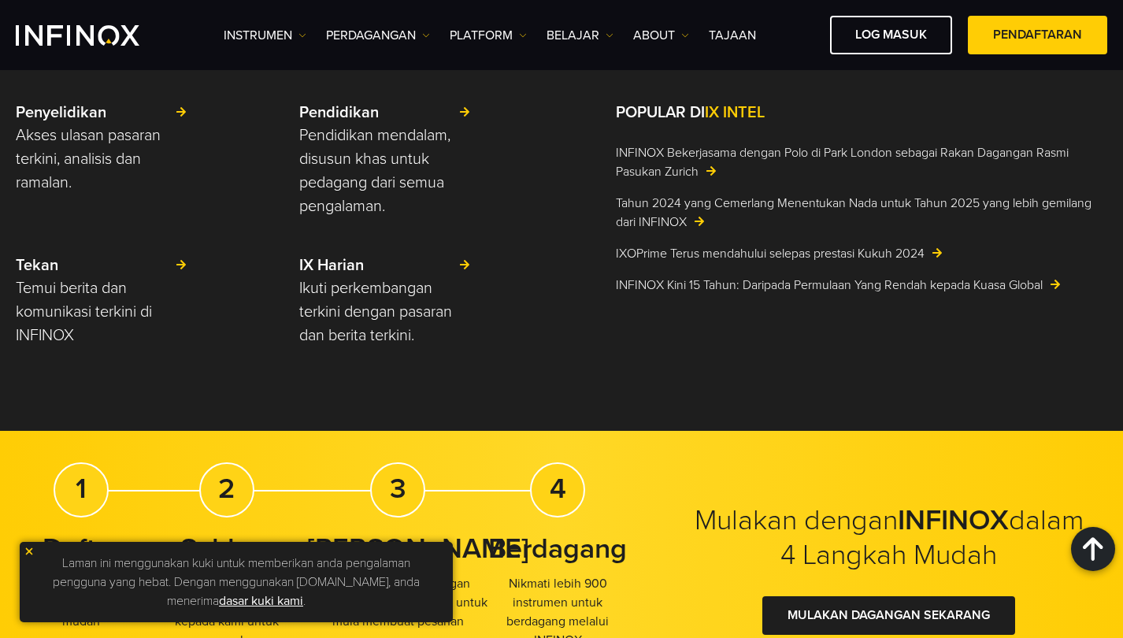 Image resolution: width=1123 pixels, height=638 pixels. What do you see at coordinates (732, 35) in the screenshot?
I see `a: Tajaan` at bounding box center [732, 35].